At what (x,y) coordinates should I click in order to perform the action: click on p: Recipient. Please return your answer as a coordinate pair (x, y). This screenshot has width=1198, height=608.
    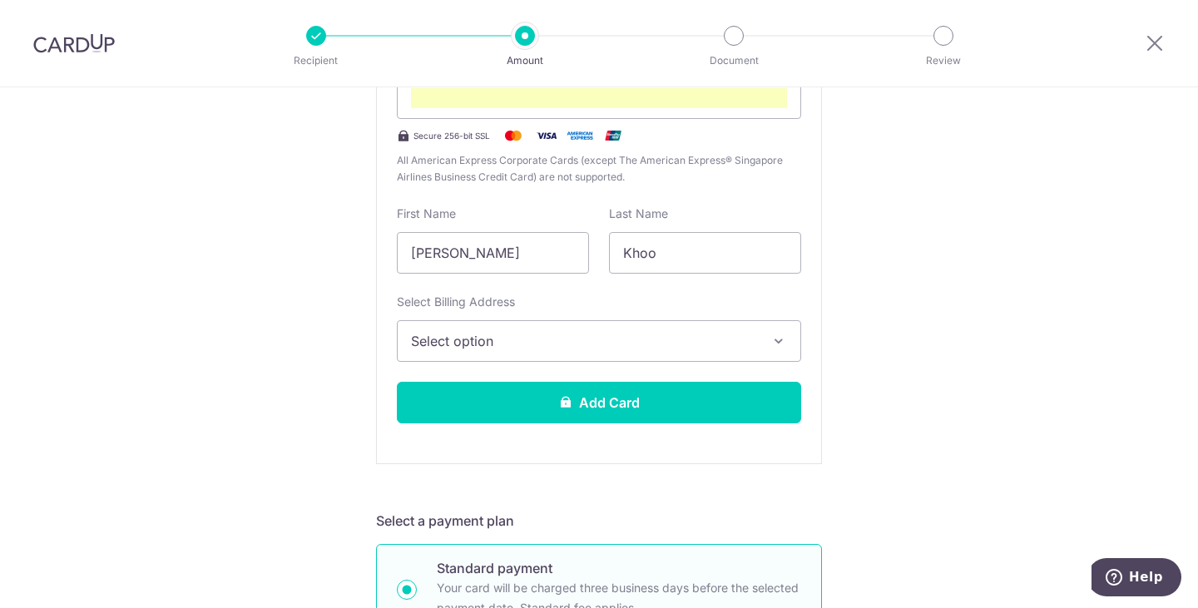
    Looking at the image, I should click on (316, 61).